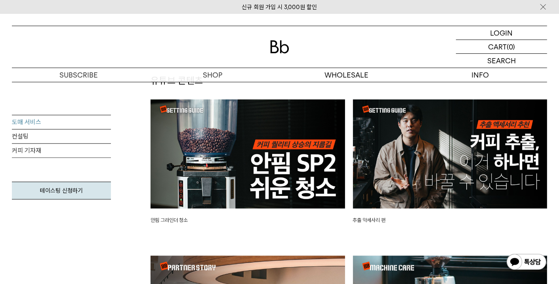 The image size is (559, 284). Describe the element at coordinates (61, 122) in the screenshot. I see `a: 도매 서비스` at that location.